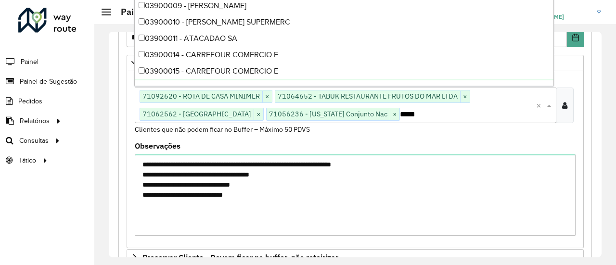  I want to click on div: 03900017 - BASE ATACADISTA LTDA, so click(343, 88).